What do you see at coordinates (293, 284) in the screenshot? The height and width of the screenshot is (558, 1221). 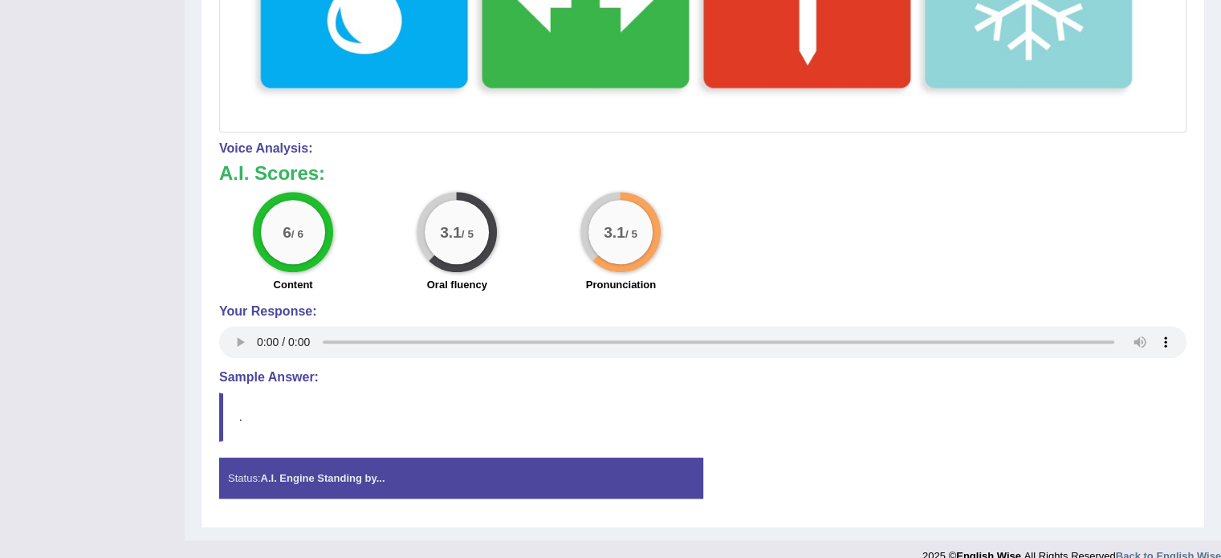 I see `label: Content` at bounding box center [293, 284].